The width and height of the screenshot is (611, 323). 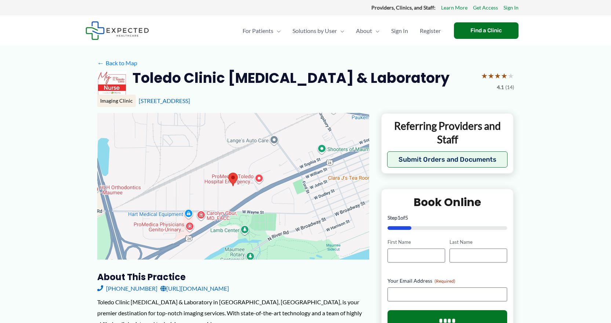 What do you see at coordinates (399, 218) in the screenshot?
I see `span: 1` at bounding box center [399, 218].